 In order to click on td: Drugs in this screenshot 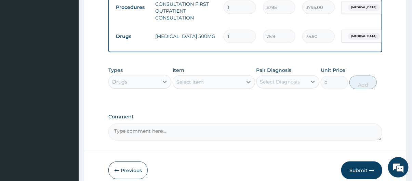, I will do `click(132, 36)`.